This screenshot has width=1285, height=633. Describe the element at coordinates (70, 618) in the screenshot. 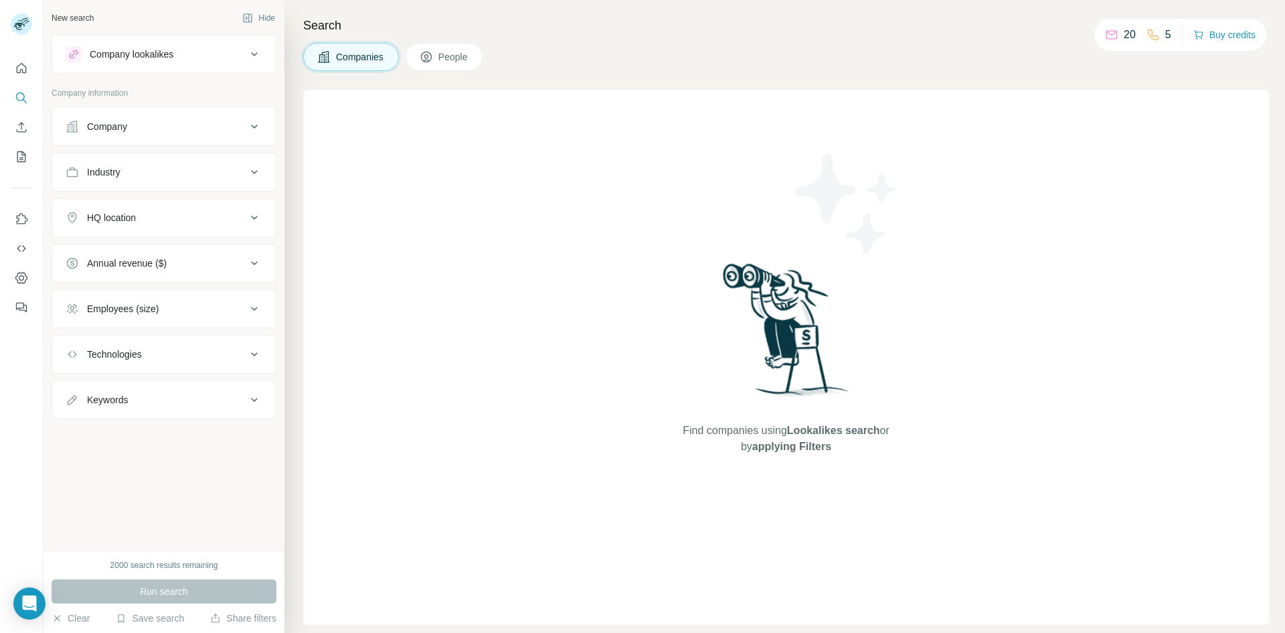

I see `button: Clear` at that location.